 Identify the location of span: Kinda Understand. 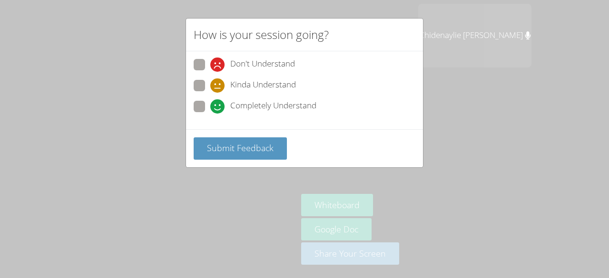
(263, 86).